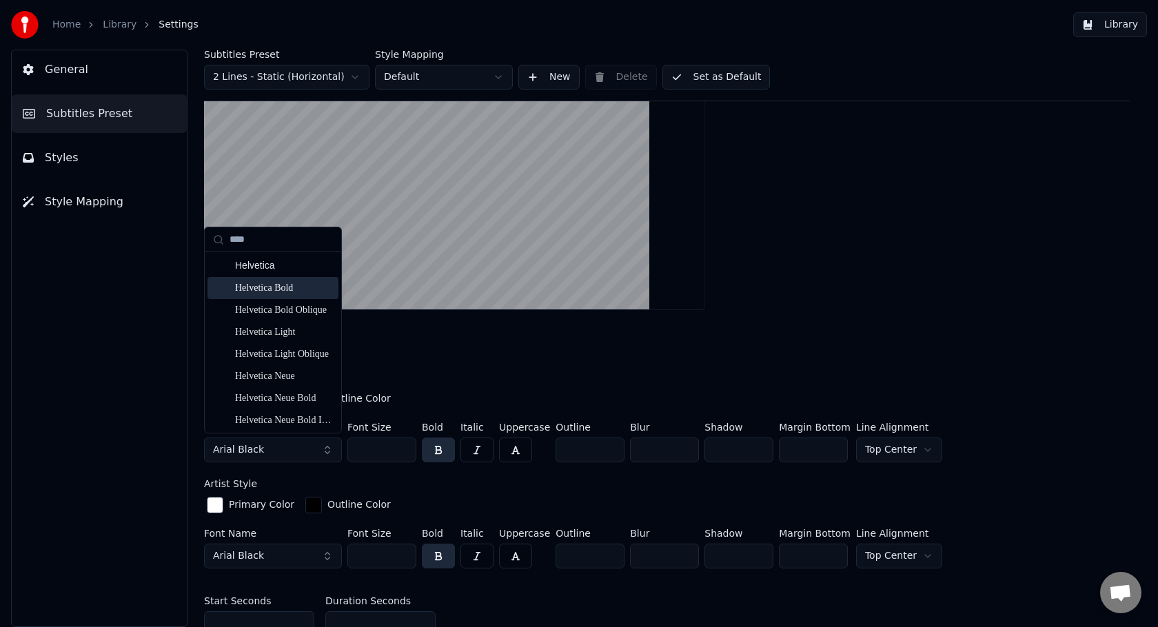 The width and height of the screenshot is (1158, 627). Describe the element at coordinates (284, 354) in the screenshot. I see `div: Helvetica Light Oblique` at that location.